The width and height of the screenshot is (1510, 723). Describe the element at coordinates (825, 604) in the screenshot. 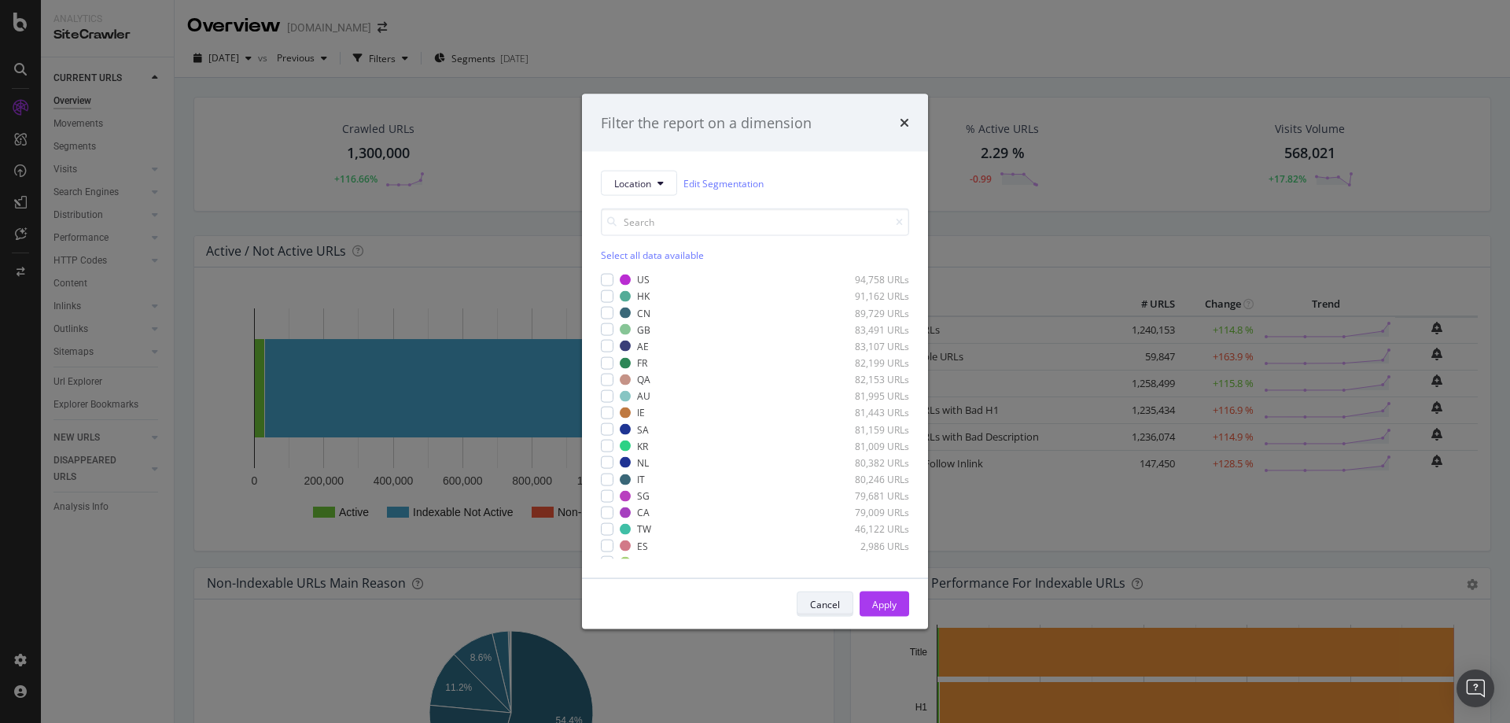

I see `button: Cancel` at that location.